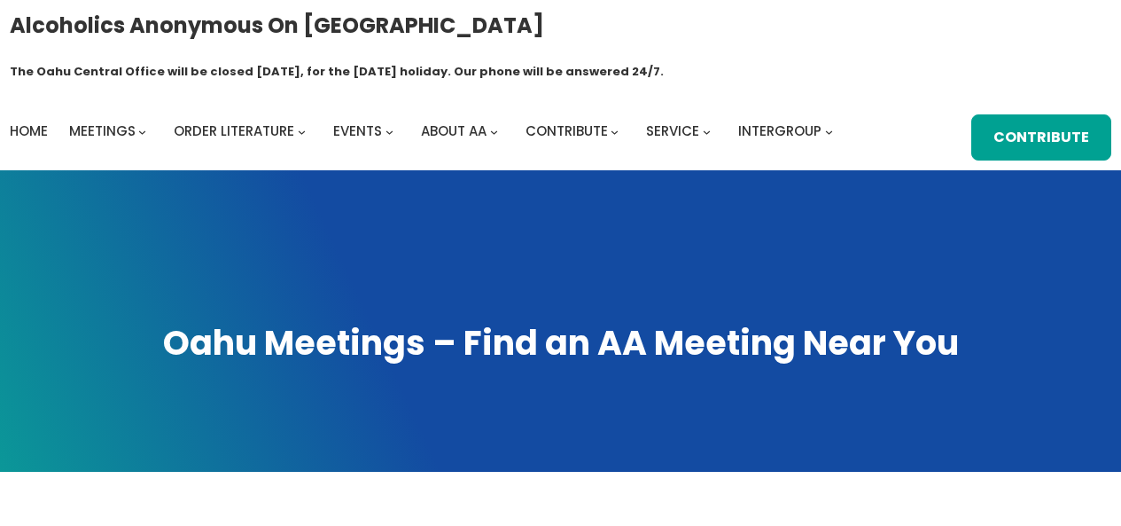 This screenshot has height=526, width=1121. I want to click on span: Meetings, so click(102, 130).